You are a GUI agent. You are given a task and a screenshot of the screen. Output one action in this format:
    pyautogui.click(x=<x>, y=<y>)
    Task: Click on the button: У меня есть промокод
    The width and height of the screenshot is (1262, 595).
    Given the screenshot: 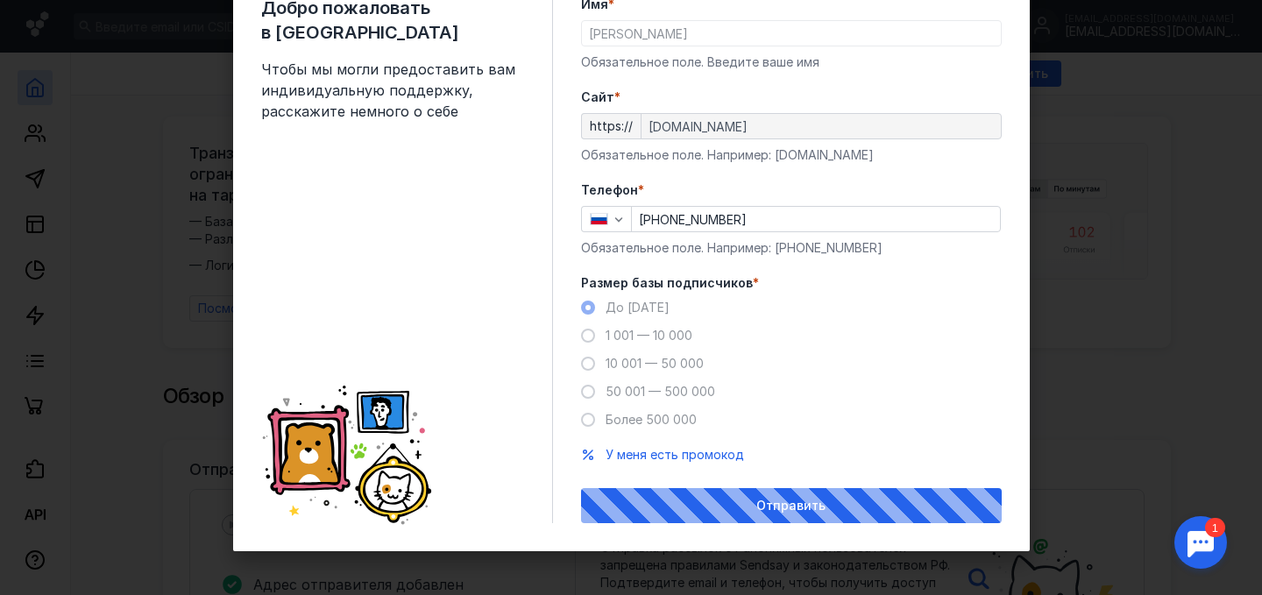 What is the action you would take?
    pyautogui.click(x=675, y=455)
    